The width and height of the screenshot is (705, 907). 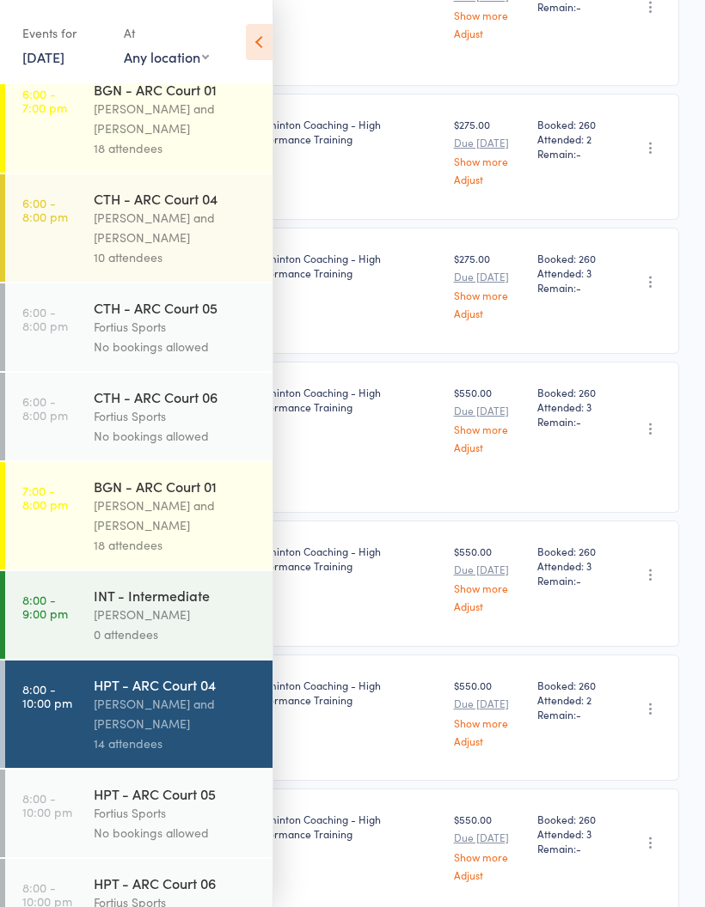 What do you see at coordinates (45, 607) in the screenshot?
I see `time: 8:00 - 9:00 pm` at bounding box center [45, 607].